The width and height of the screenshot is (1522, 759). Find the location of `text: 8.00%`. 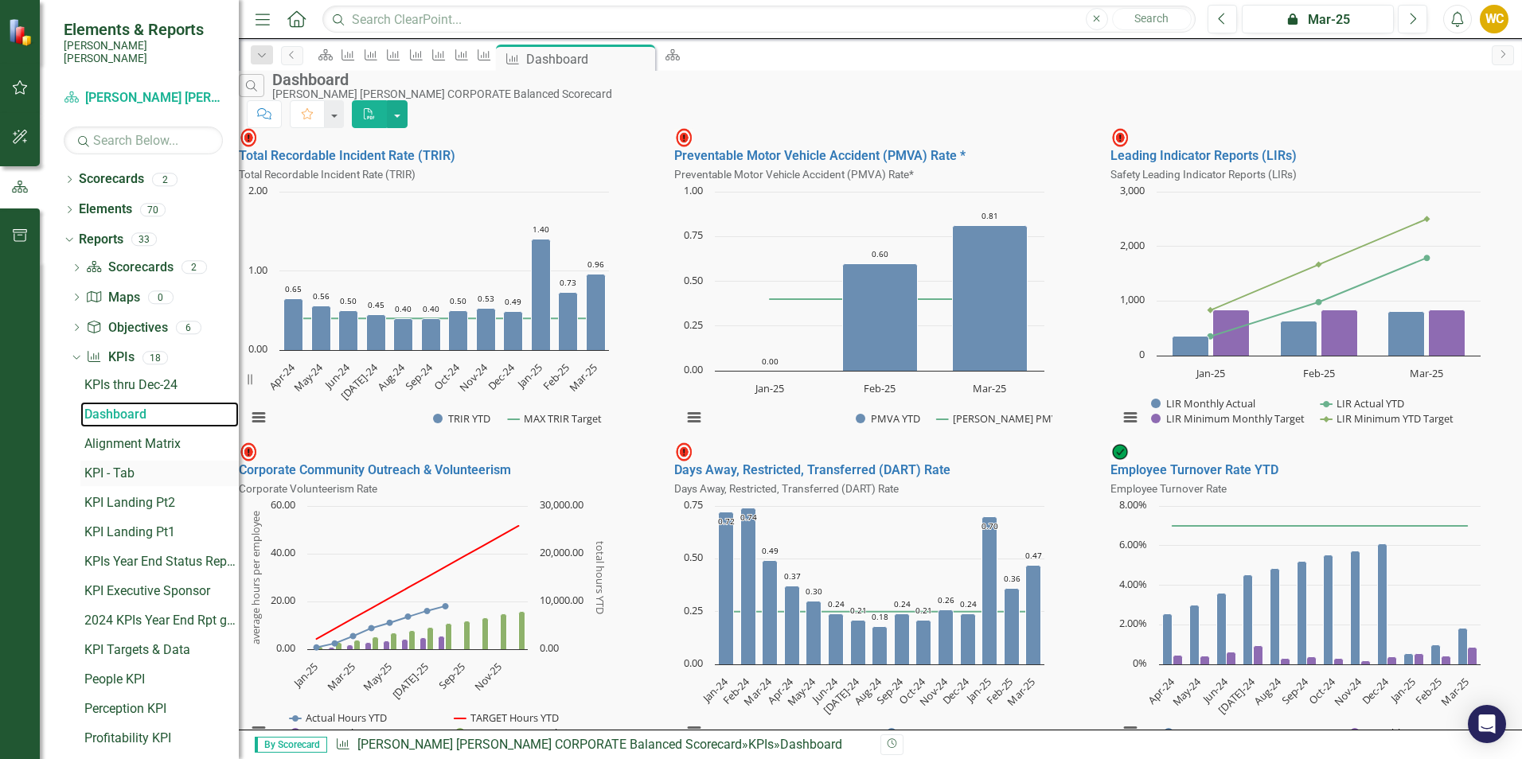

text: 8.00% is located at coordinates (1133, 505).